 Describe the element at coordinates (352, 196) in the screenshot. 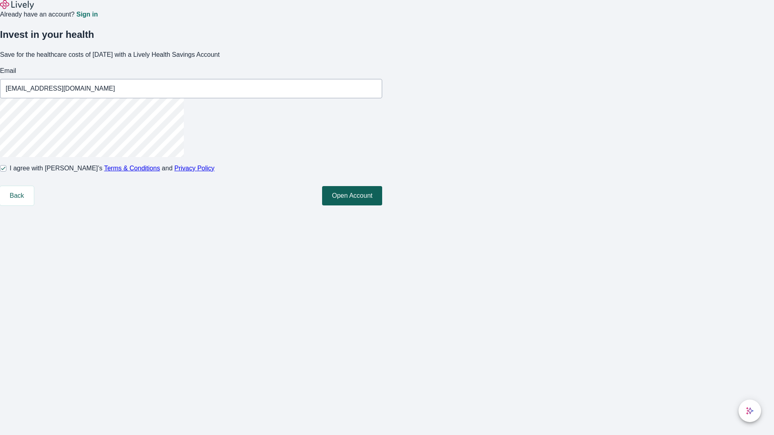

I see `button: Open Account` at that location.